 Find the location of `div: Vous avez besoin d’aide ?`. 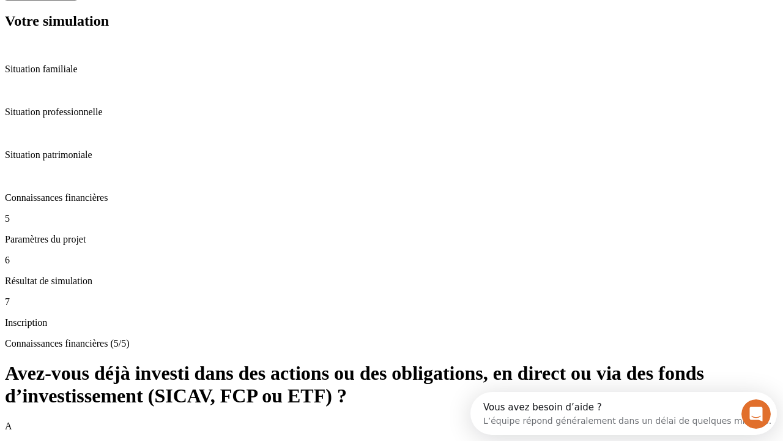

div: Vous avez besoin d’aide ? is located at coordinates (157, 15).